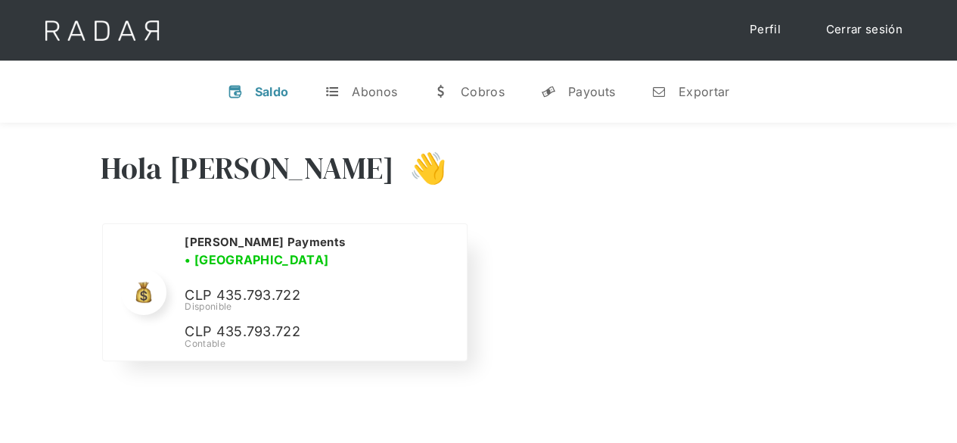 Image resolution: width=957 pixels, height=443 pixels. I want to click on div: Disponible, so click(316, 307).